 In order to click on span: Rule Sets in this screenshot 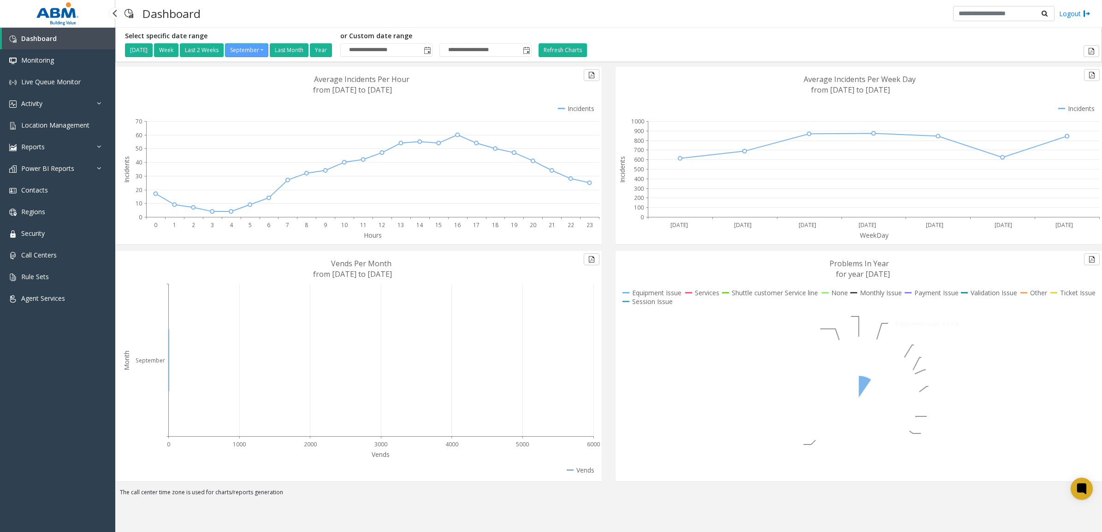, I will do `click(35, 277)`.